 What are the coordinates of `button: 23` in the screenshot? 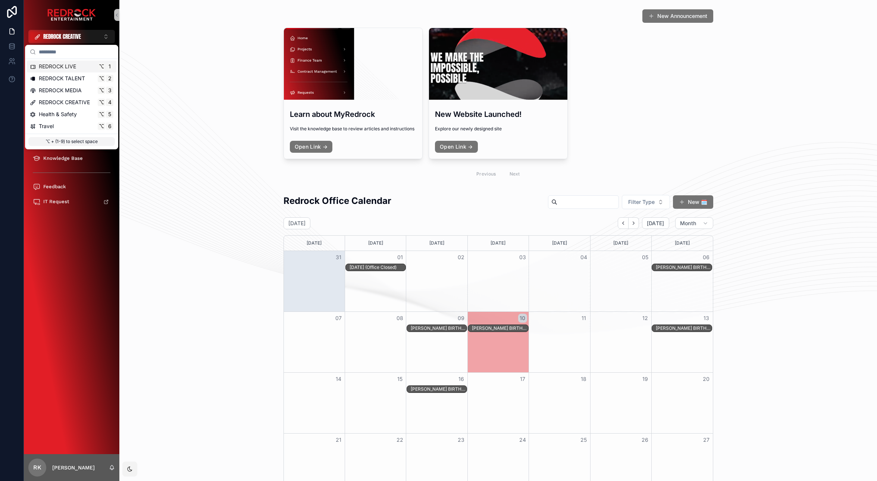 It's located at (461, 440).